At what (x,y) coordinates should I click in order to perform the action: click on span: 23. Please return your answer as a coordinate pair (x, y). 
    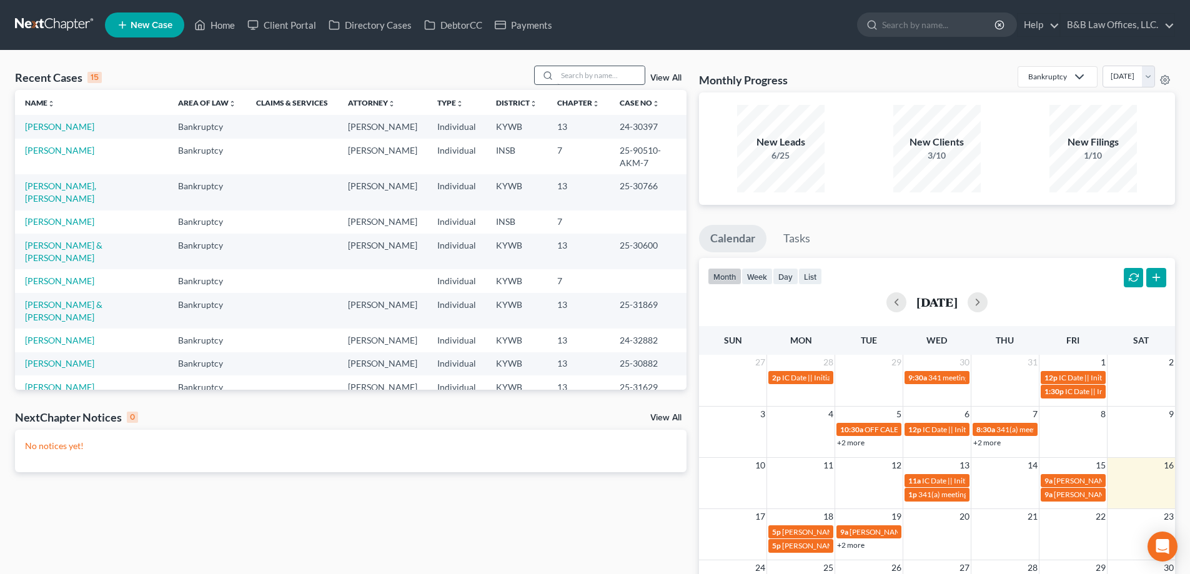
    Looking at the image, I should click on (1168, 516).